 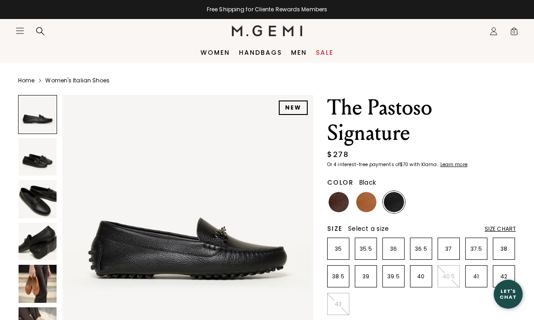 What do you see at coordinates (503, 276) in the screenshot?
I see `p: 42` at bounding box center [503, 276].